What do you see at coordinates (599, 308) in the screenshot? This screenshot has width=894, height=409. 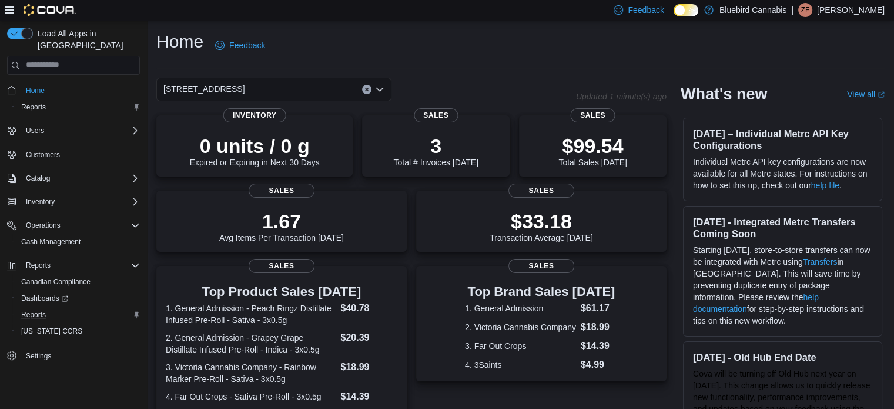 I see `dd: $61.17` at bounding box center [599, 308].